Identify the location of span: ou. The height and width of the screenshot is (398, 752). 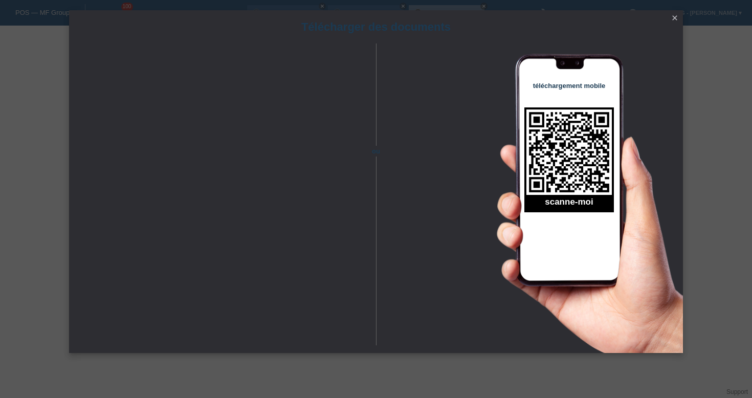
(376, 151).